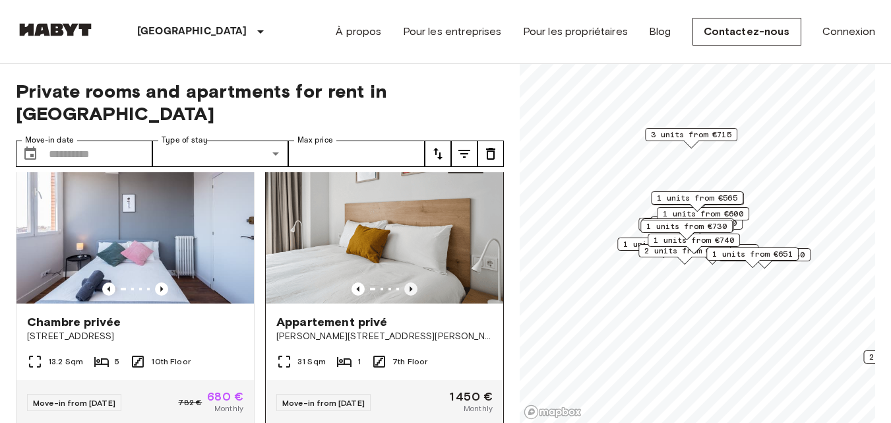 This screenshot has width=891, height=423. I want to click on span: 1 units from €700, so click(696, 223).